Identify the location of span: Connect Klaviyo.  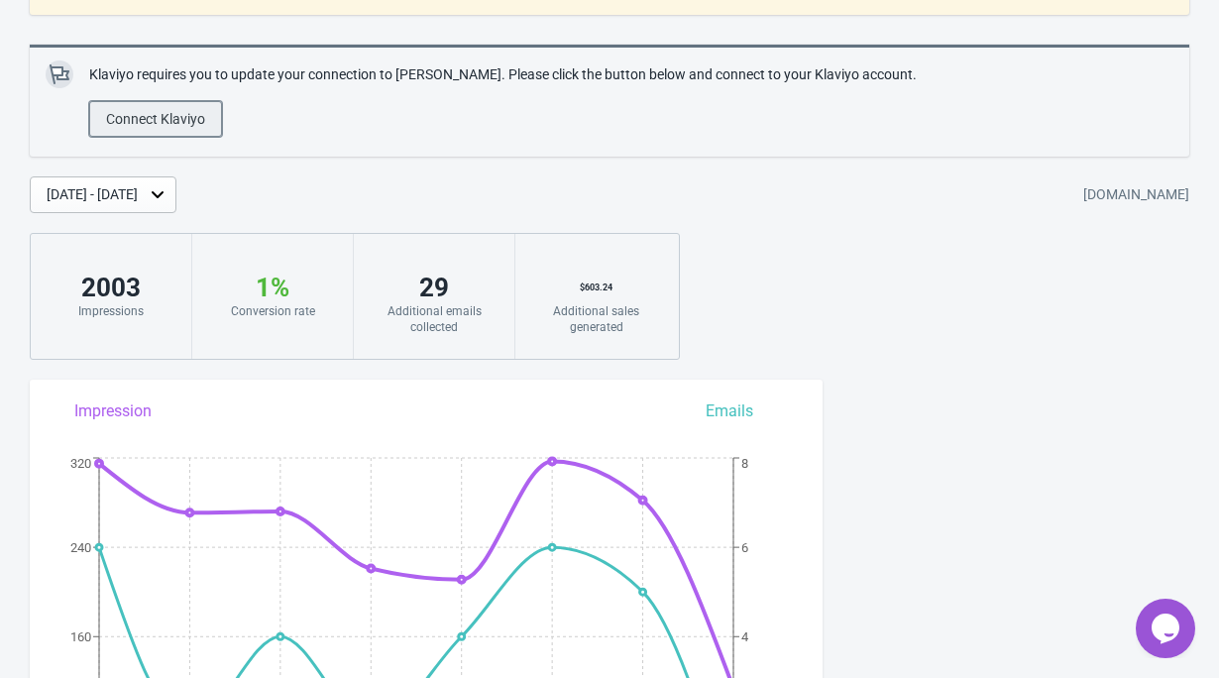
(156, 119).